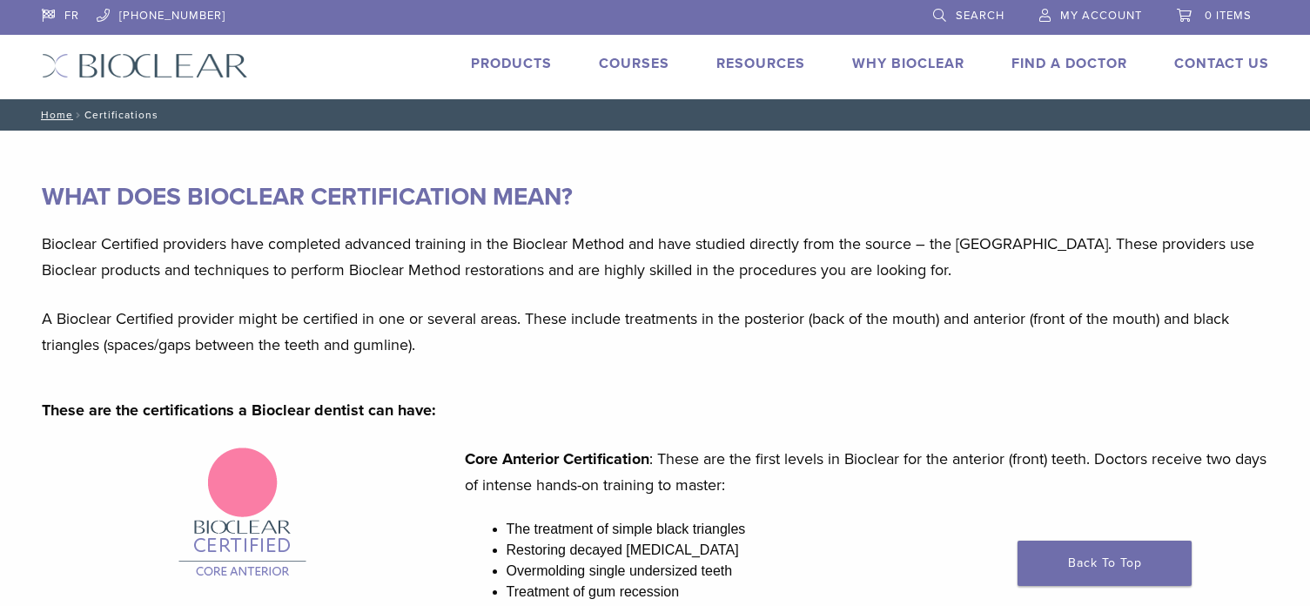 This screenshot has width=1310, height=606. What do you see at coordinates (144, 65) in the screenshot?
I see `img: Bioclear` at bounding box center [144, 65].